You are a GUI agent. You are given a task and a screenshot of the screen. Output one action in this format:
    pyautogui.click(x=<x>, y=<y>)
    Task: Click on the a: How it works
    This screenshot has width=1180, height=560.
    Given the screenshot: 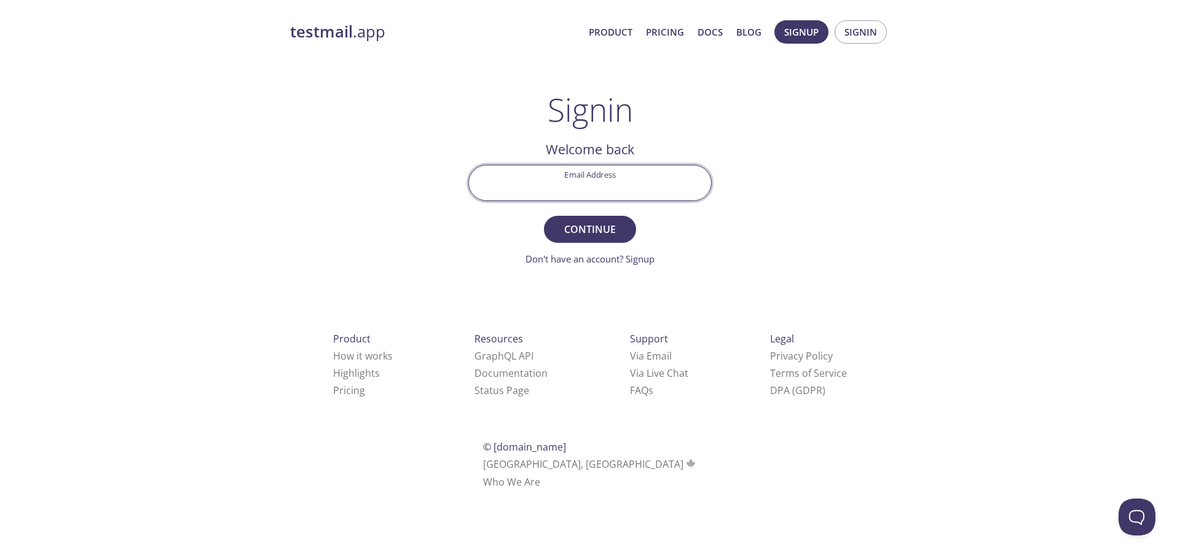 What is the action you would take?
    pyautogui.click(x=363, y=356)
    